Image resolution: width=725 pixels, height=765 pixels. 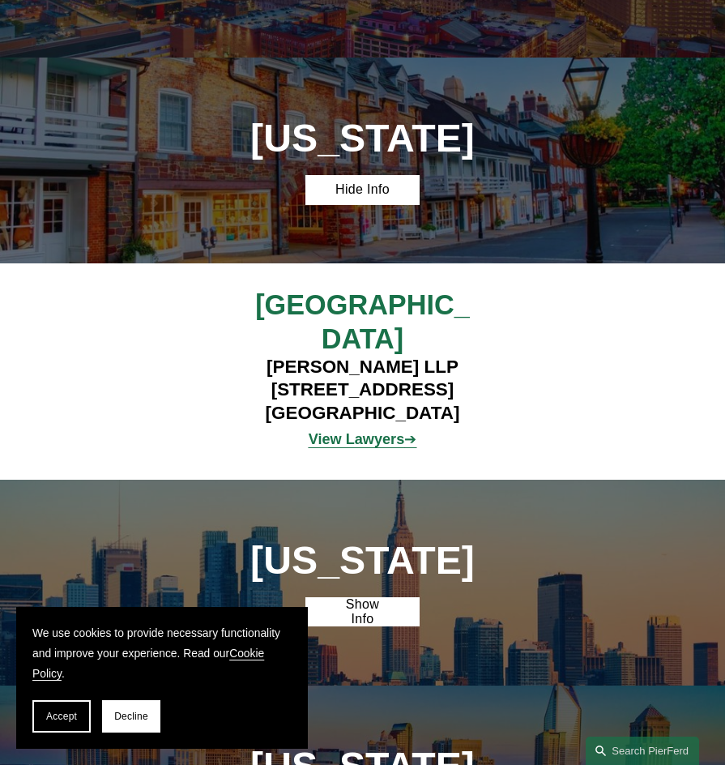 I want to click on strong: View Lawyers, so click(x=356, y=439).